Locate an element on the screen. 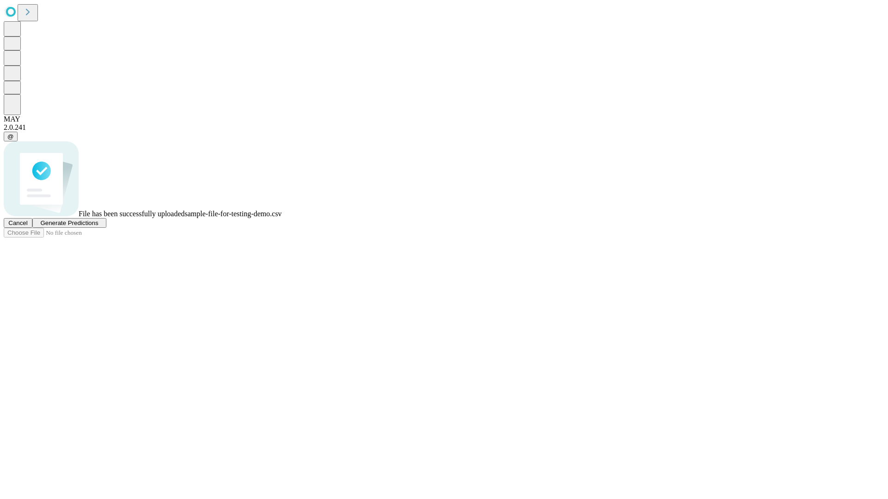 This screenshot has width=888, height=499. span: Cancel is located at coordinates (18, 223).